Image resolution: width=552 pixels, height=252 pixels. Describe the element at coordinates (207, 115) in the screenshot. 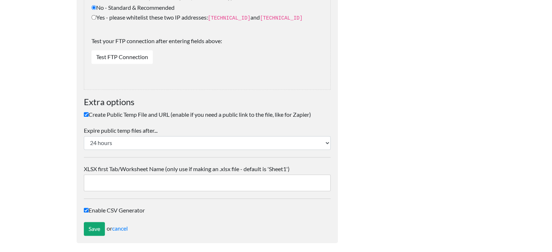

I see `label: Create Public Temp File and URL (enable if you need a public link to the file, like for Zapier)` at that location.